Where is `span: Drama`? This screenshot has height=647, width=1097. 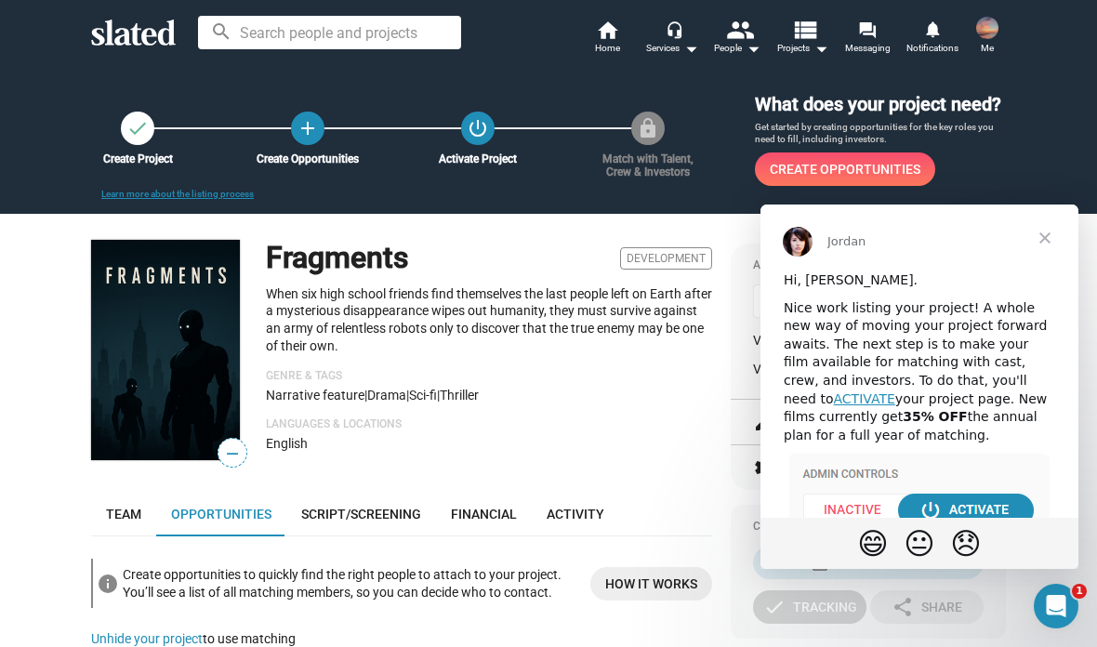 span: Drama is located at coordinates (387, 395).